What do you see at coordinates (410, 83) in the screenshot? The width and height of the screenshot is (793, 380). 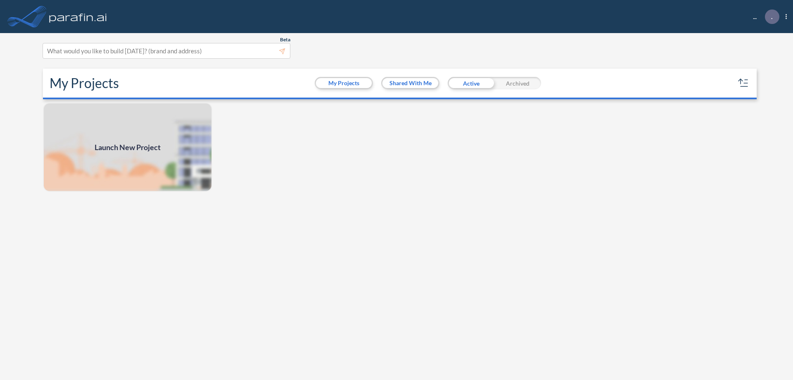 I see `button: Shared With Me` at bounding box center [410, 83].